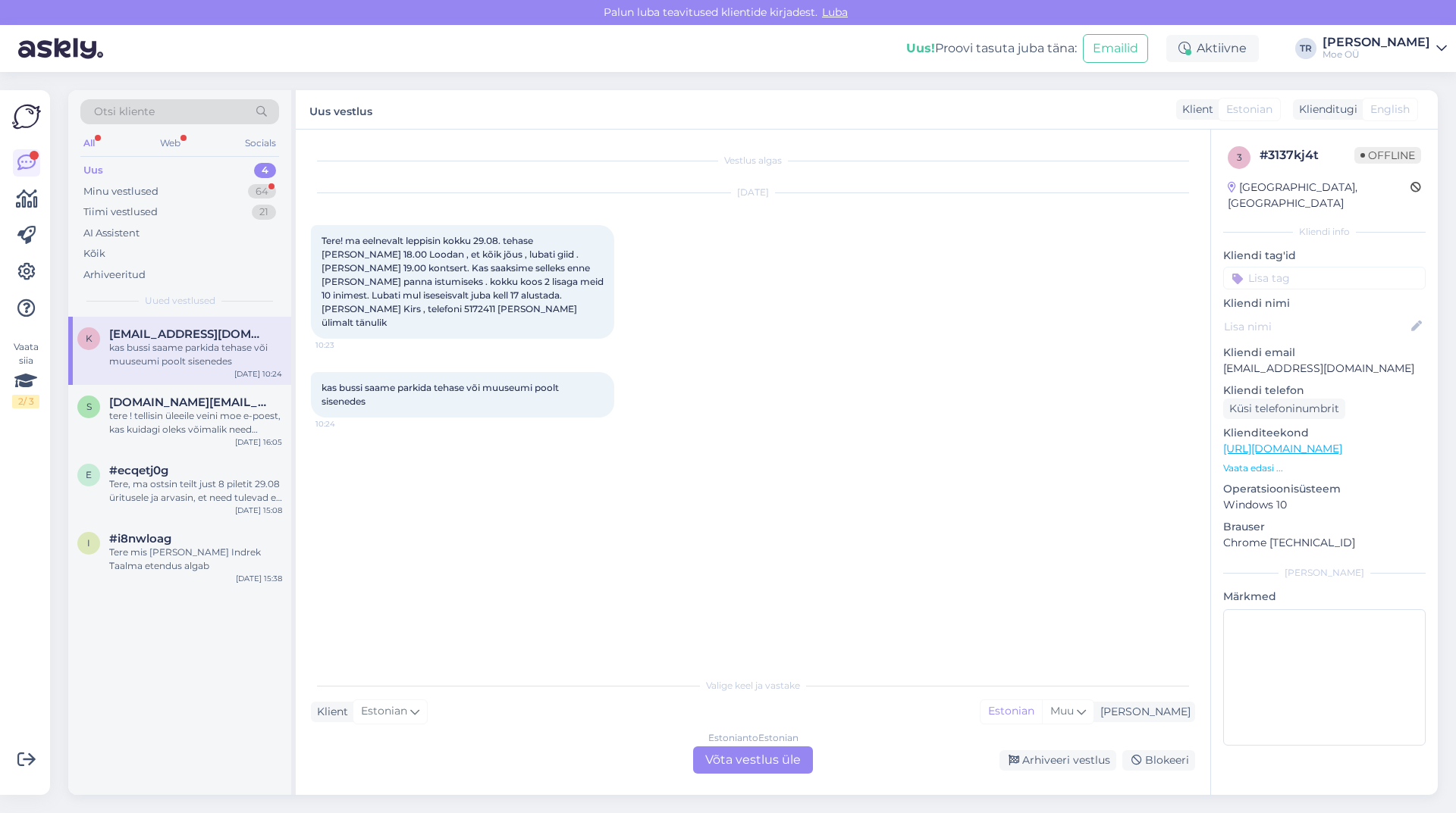  I want to click on img: Askly Logo, so click(26, 116).